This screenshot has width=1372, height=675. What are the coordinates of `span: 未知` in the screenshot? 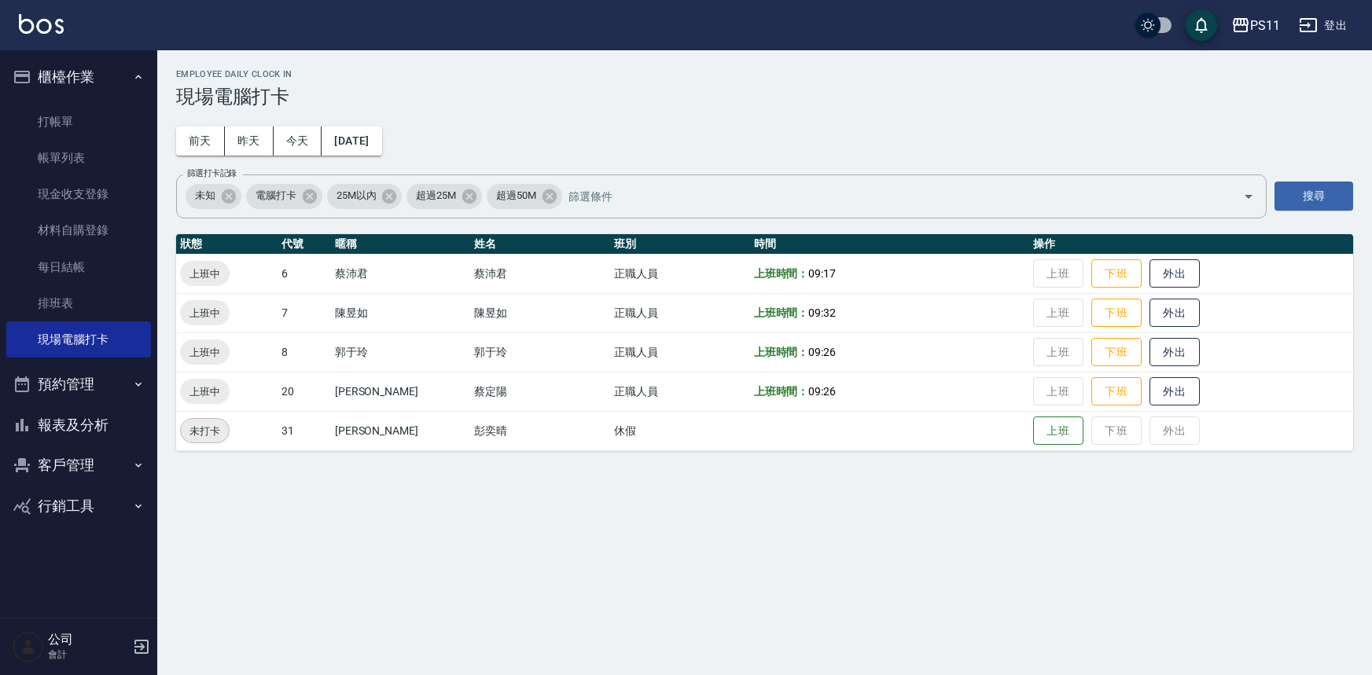 It's located at (205, 196).